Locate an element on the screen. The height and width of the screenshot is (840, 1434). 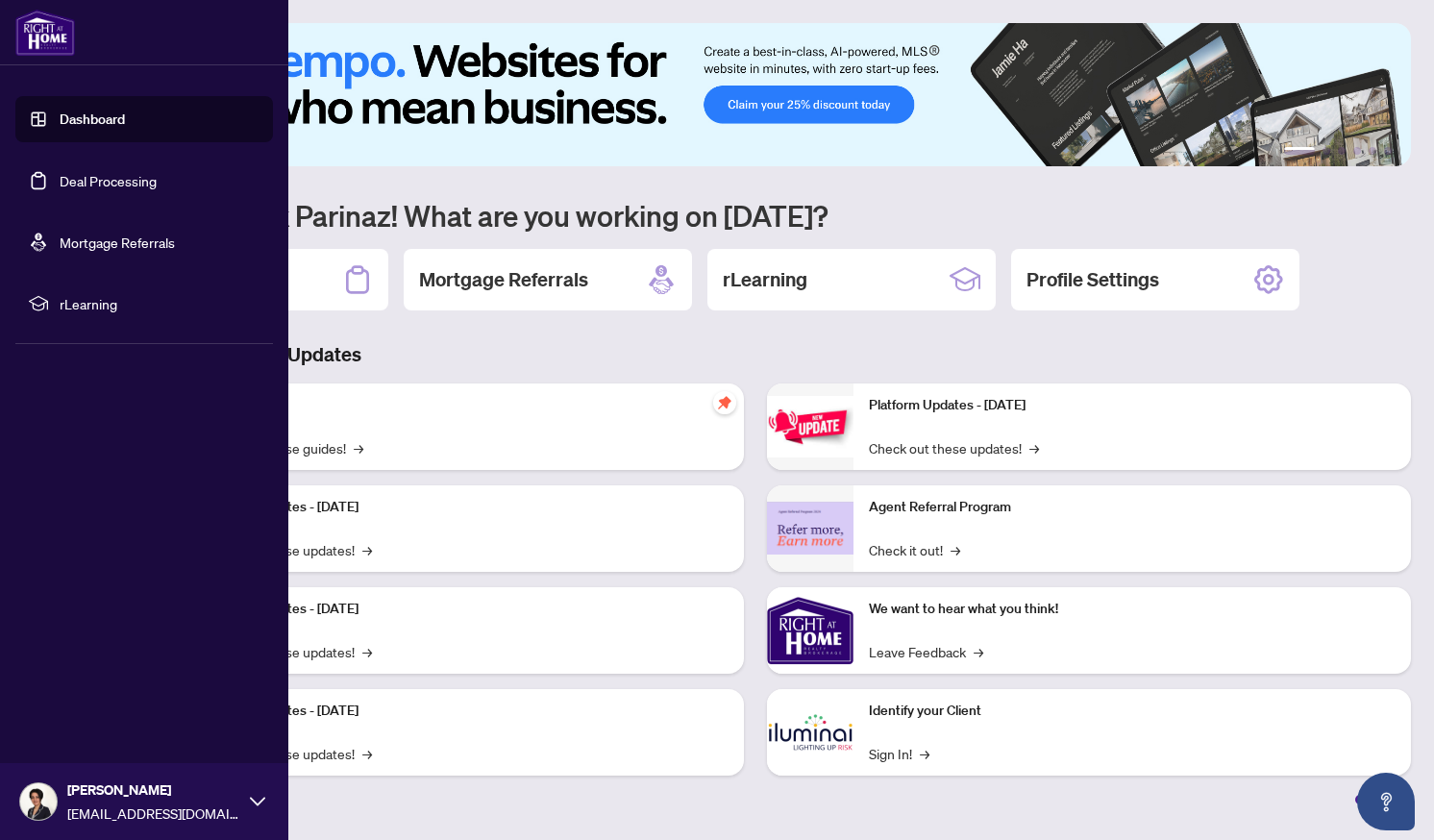
h2: rLearning is located at coordinates (765, 279).